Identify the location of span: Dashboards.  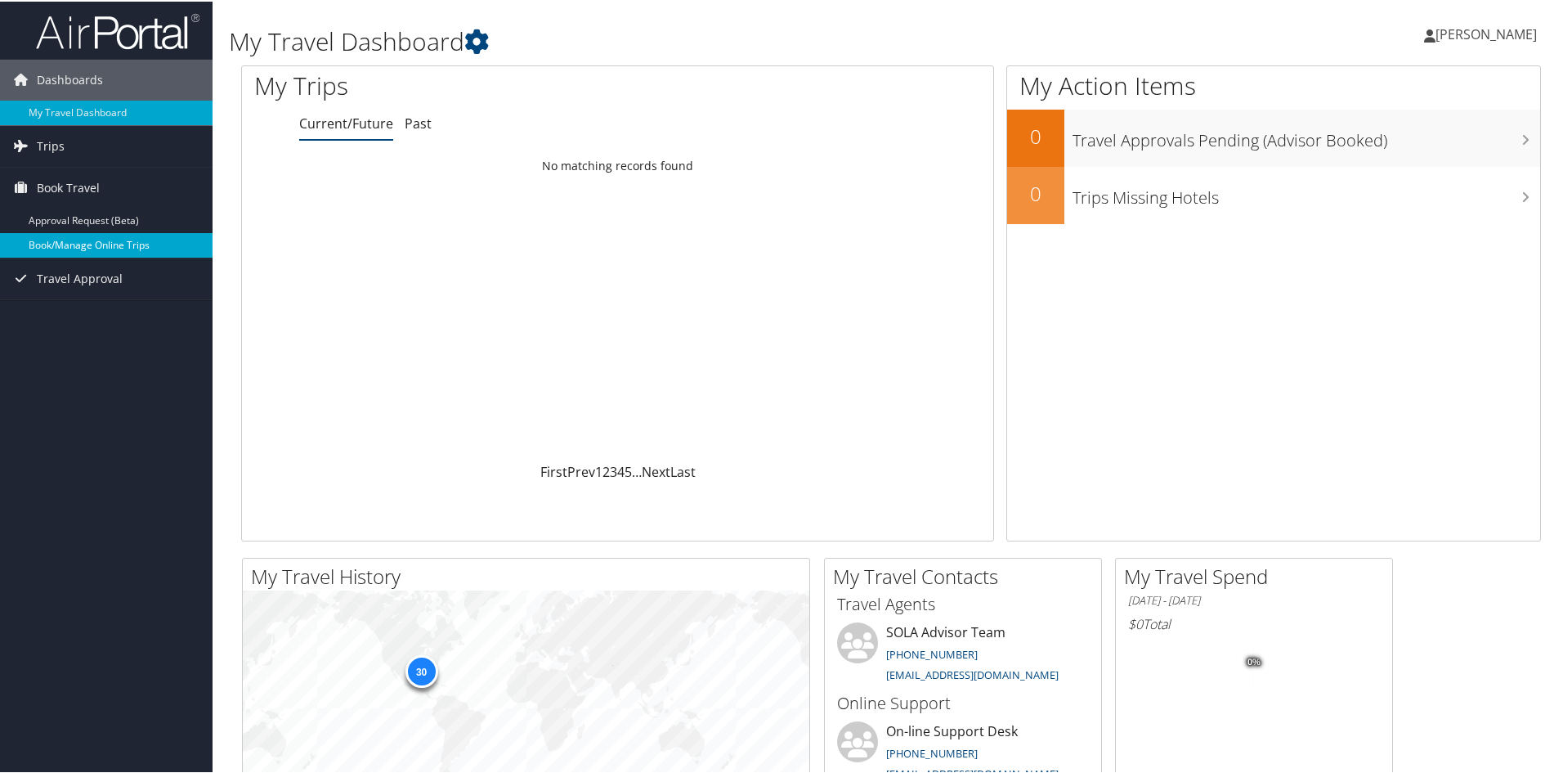
(70, 79).